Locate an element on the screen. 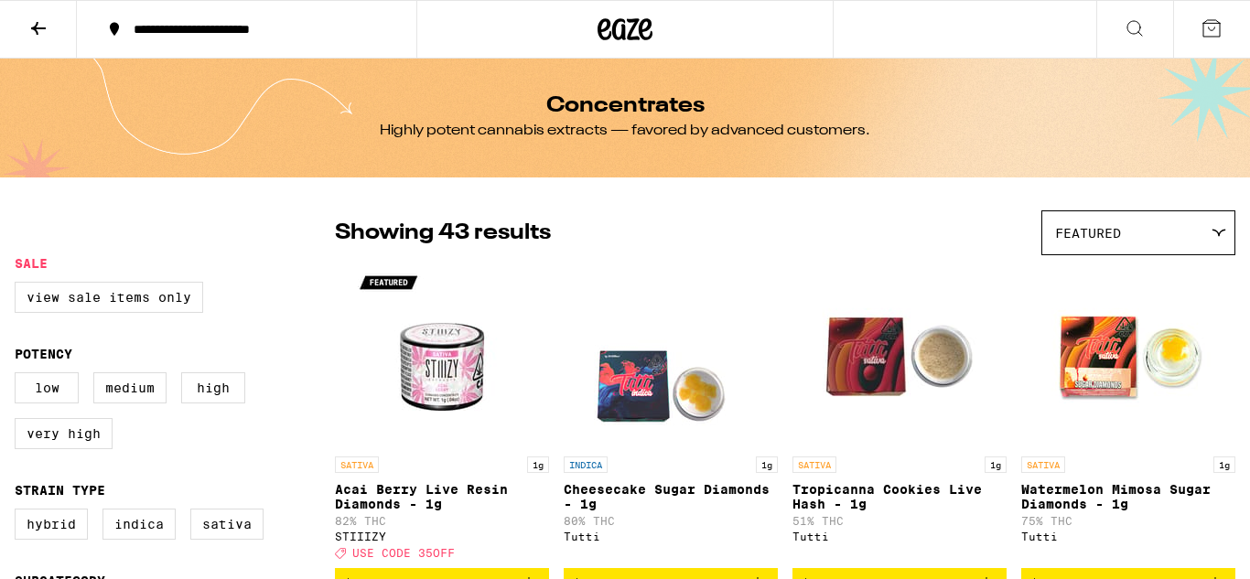  div: Highly potent cannabis extracts — favored by advanced customers. is located at coordinates (625, 131).